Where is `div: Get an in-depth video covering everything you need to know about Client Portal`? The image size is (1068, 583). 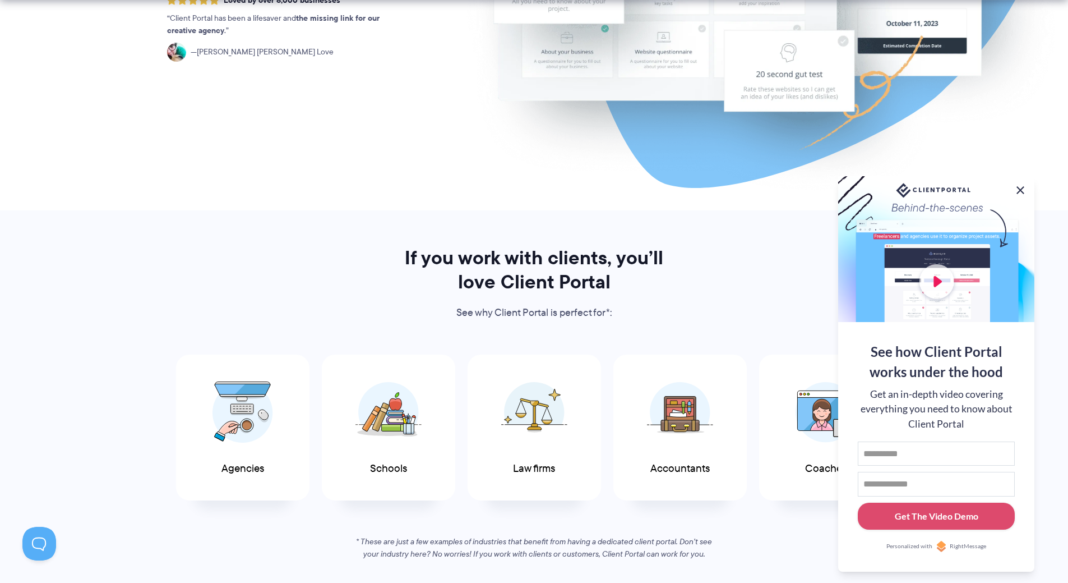 div: Get an in-depth video covering everything you need to know about Client Portal is located at coordinates (936, 409).